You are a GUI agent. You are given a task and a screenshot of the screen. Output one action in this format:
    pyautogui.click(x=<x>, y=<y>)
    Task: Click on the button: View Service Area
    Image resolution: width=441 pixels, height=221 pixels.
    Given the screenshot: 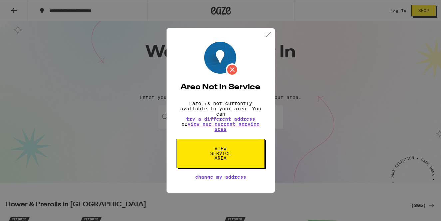 What is the action you would take?
    pyautogui.click(x=220, y=153)
    